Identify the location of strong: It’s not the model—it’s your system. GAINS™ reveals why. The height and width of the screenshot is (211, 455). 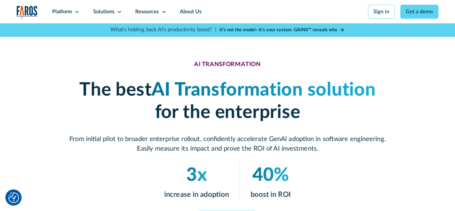
(279, 30).